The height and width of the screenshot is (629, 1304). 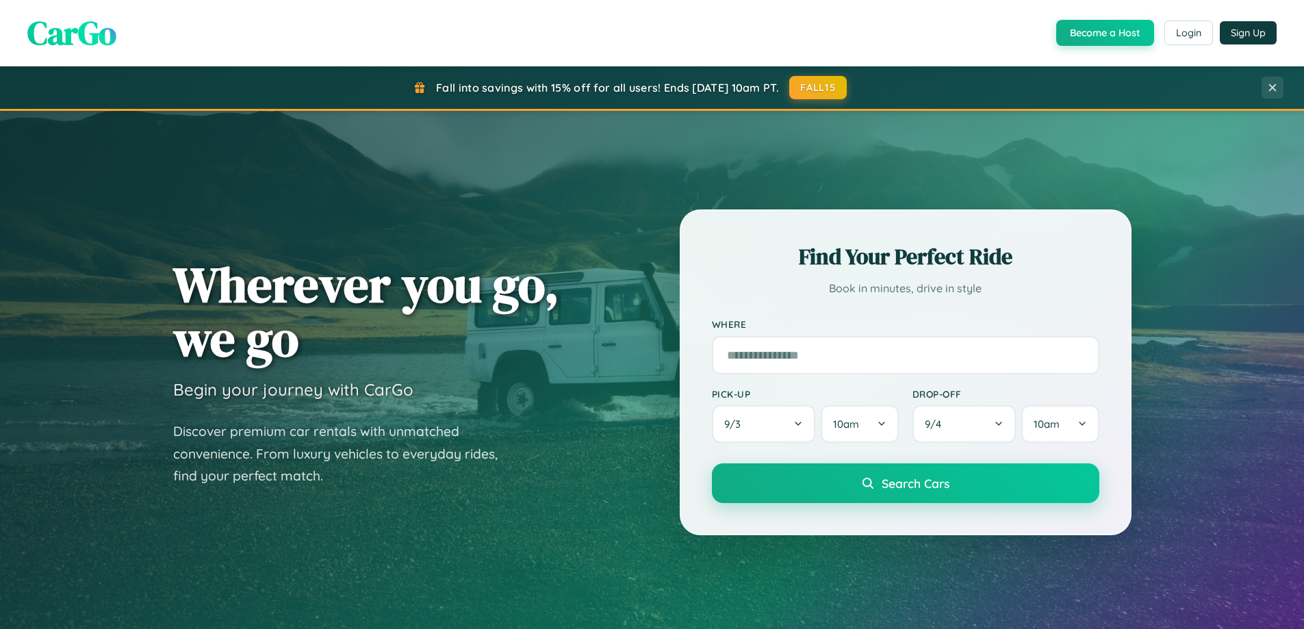 I want to click on button: Search Cars, so click(x=906, y=483).